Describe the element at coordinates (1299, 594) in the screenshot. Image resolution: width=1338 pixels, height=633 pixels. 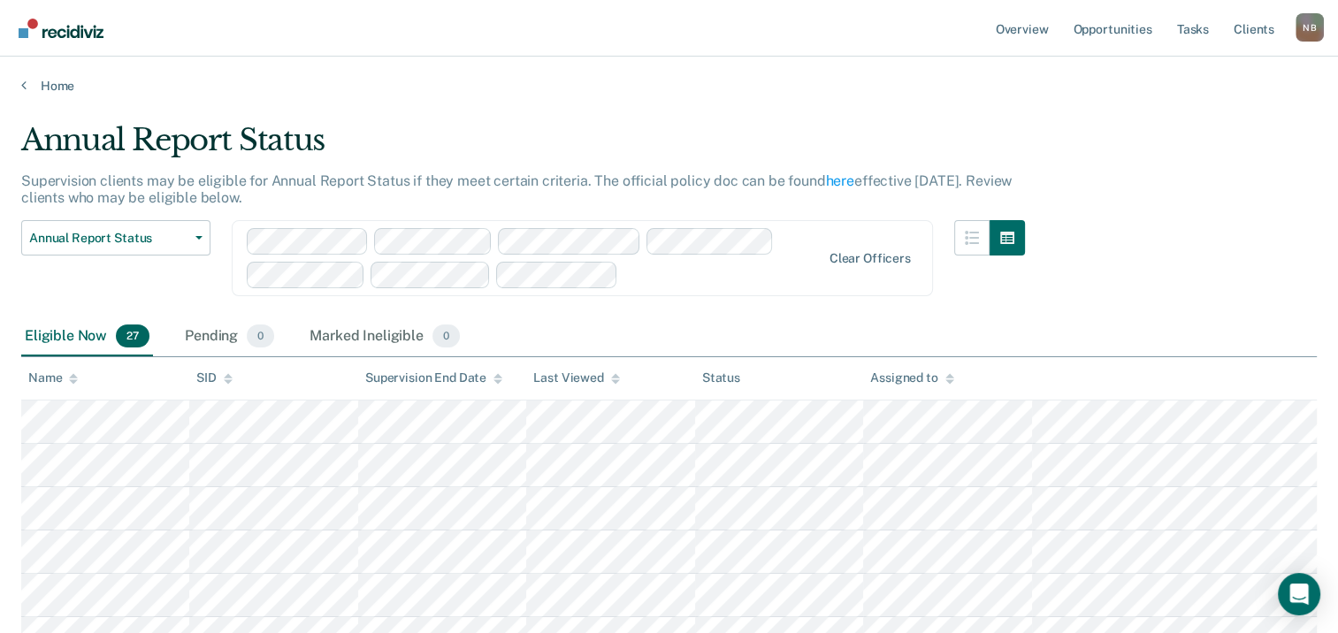
I see `div: Open Intercom Messenger` at that location.